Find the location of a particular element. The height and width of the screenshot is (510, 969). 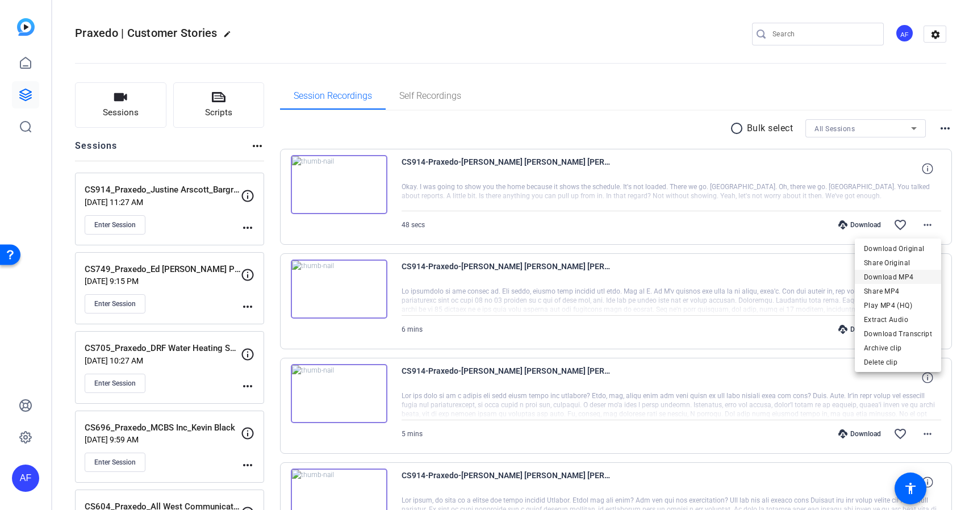

span: Share Original is located at coordinates (898, 263).